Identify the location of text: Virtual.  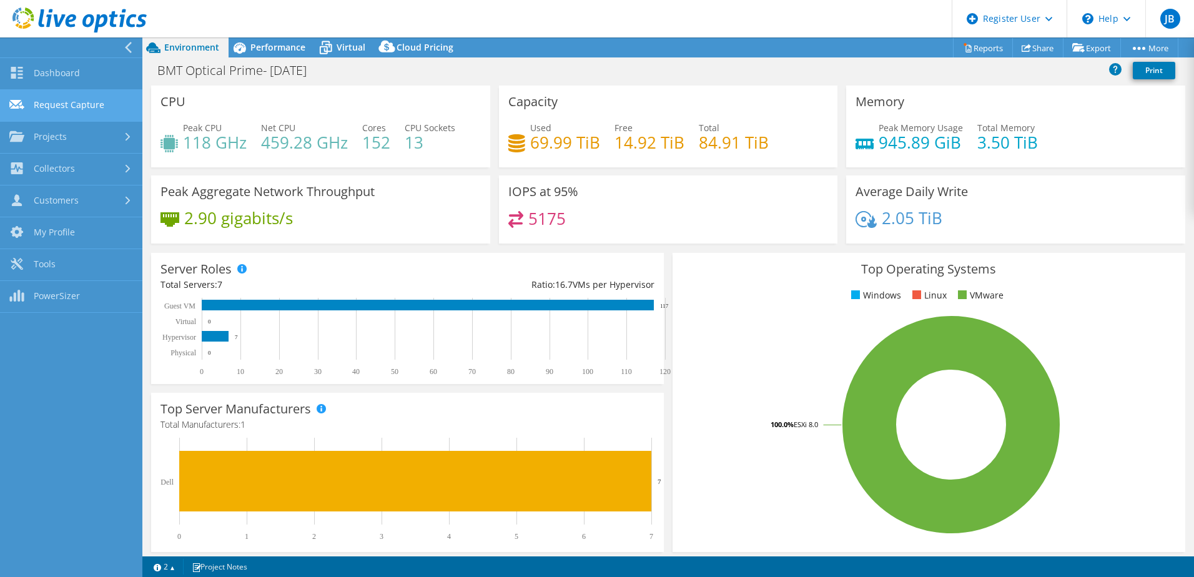
(186, 322).